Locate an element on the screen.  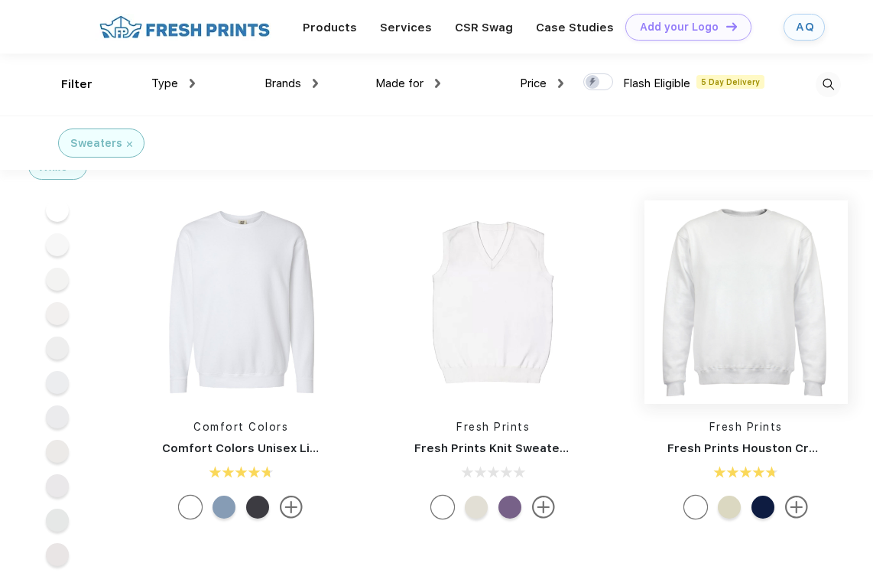
div: Sweaters is located at coordinates (96, 143).